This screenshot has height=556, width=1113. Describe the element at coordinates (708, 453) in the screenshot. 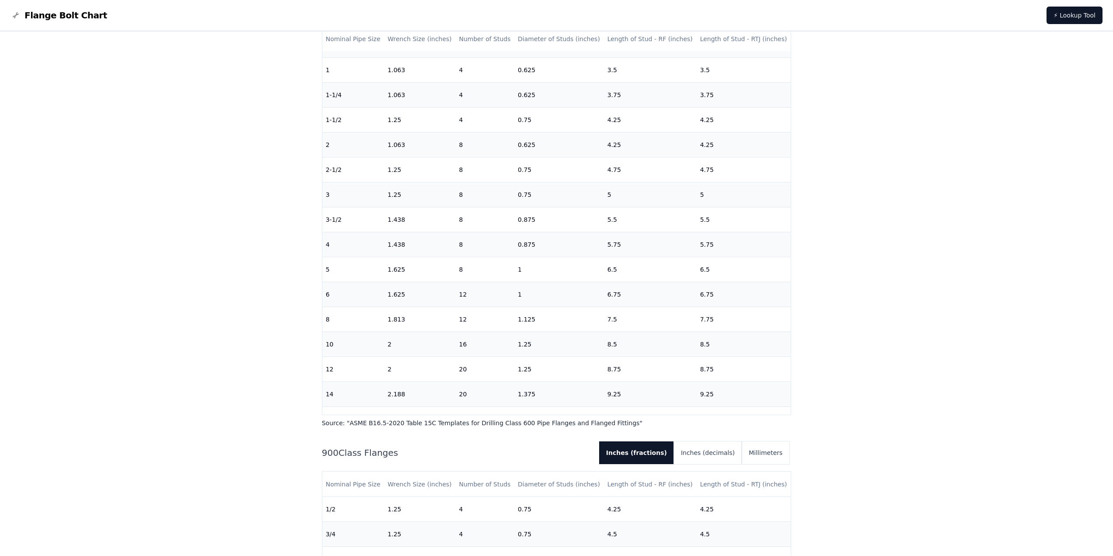

I see `button: Inches (decimals)` at that location.